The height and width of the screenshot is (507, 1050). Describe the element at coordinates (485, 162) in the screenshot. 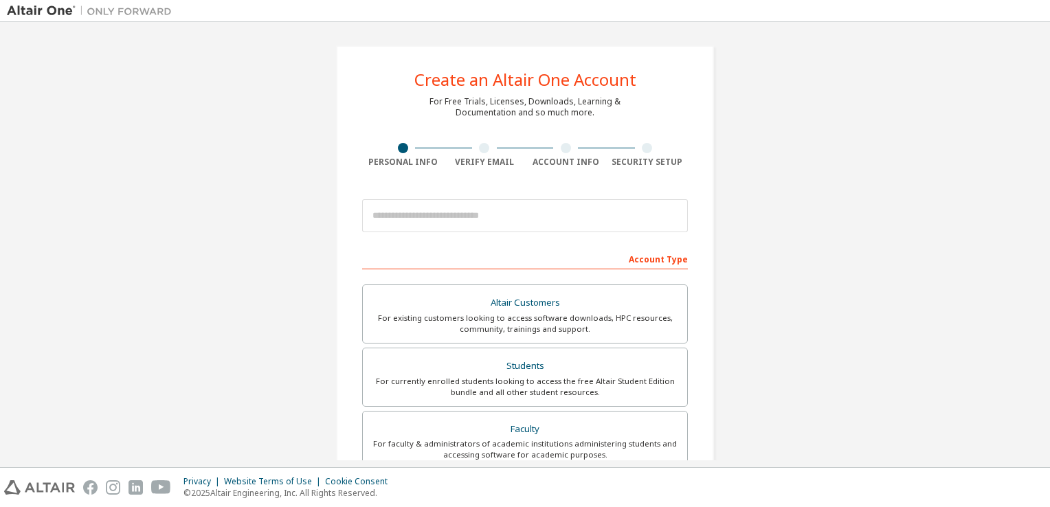

I see `div: Verify Email` at that location.